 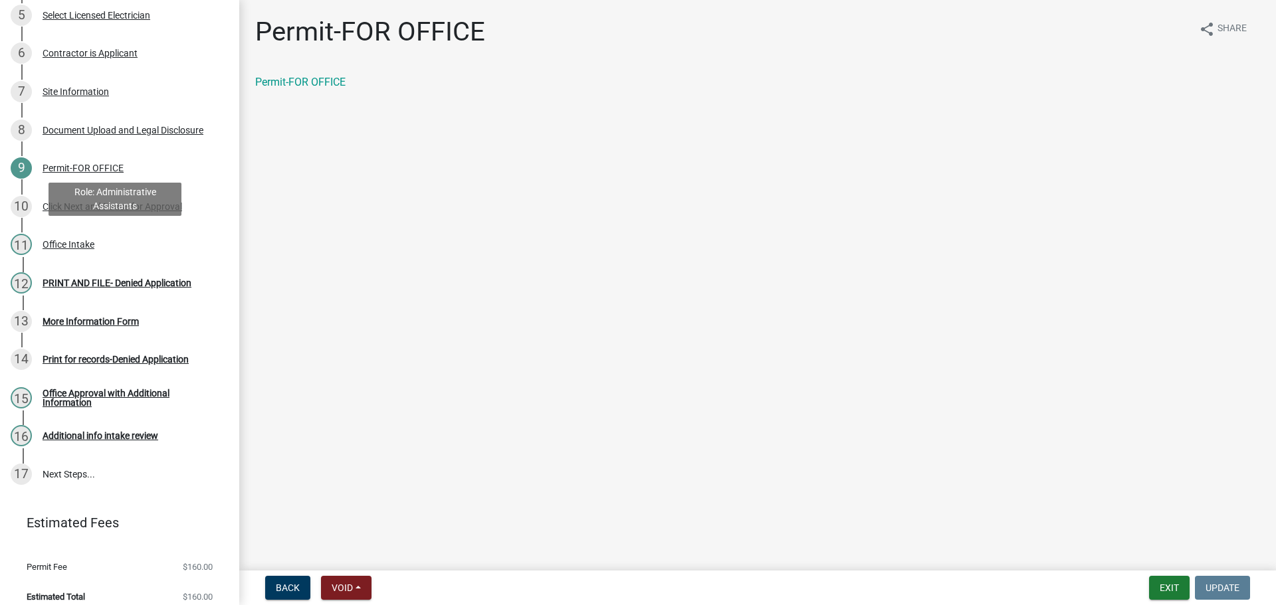 What do you see at coordinates (346, 588) in the screenshot?
I see `button: Void` at bounding box center [346, 588].